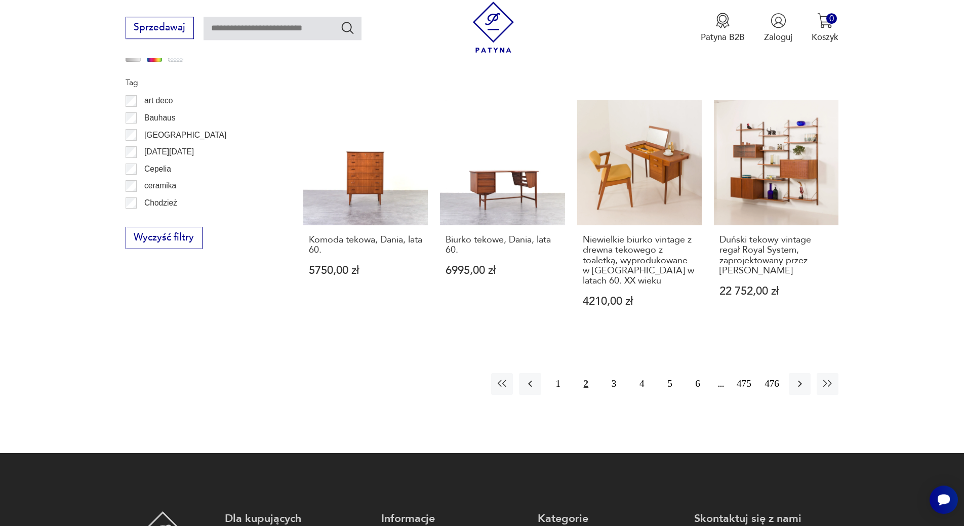 This screenshot has height=526, width=964. What do you see at coordinates (776, 291) in the screenshot?
I see `p: 22 752,00 zł` at bounding box center [776, 291].